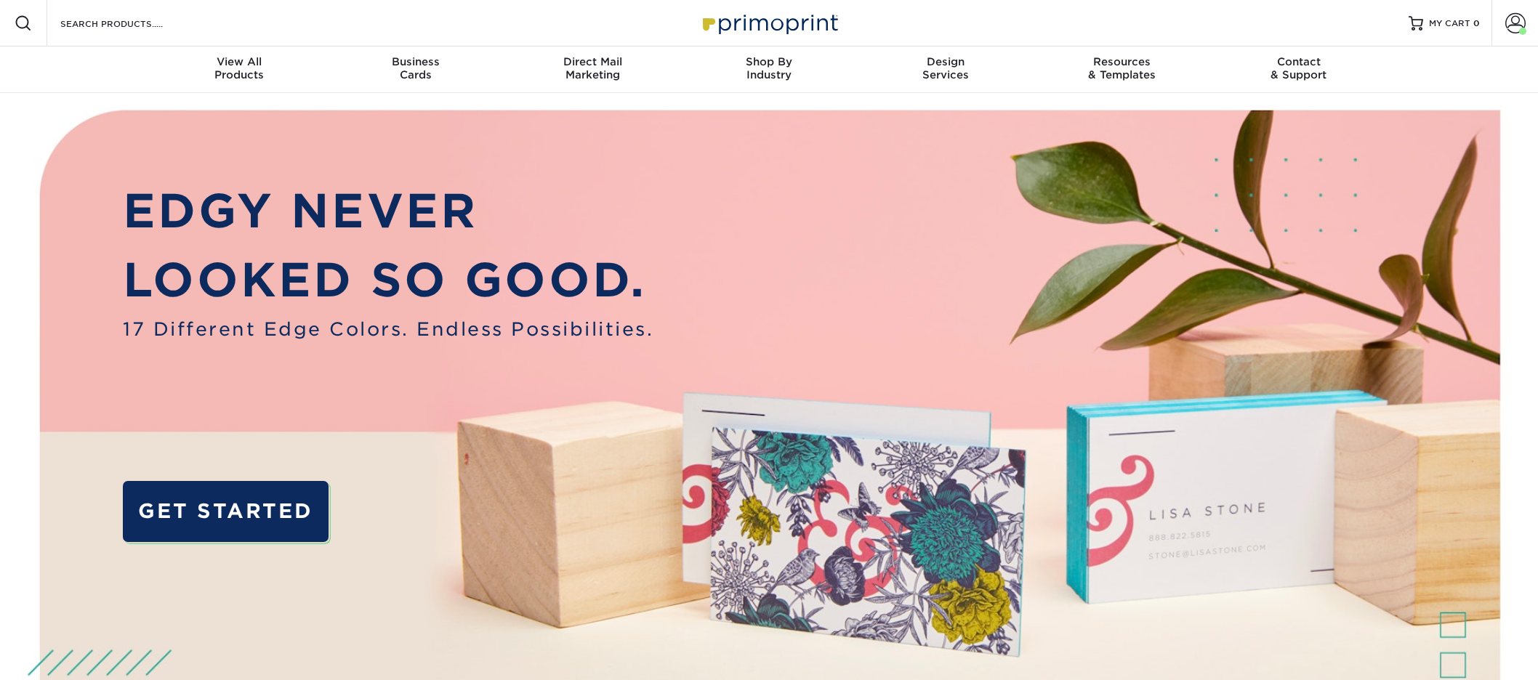  Describe the element at coordinates (416, 70) in the screenshot. I see `a: BusinessCards` at that location.